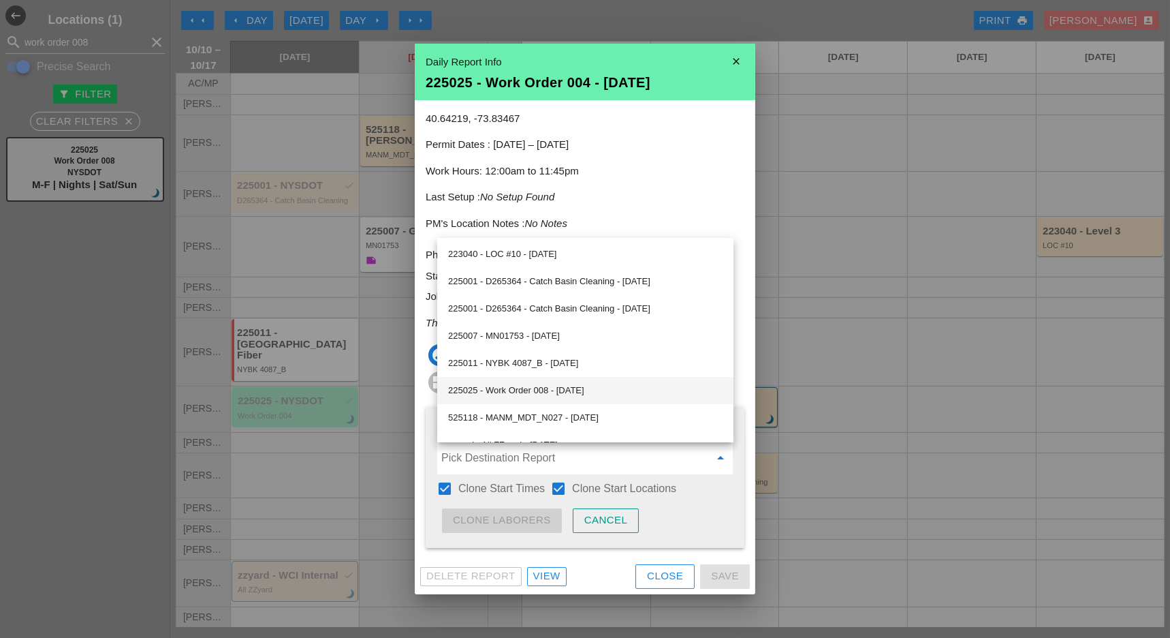  I want to click on div: Phase : 4, so click(505, 255).